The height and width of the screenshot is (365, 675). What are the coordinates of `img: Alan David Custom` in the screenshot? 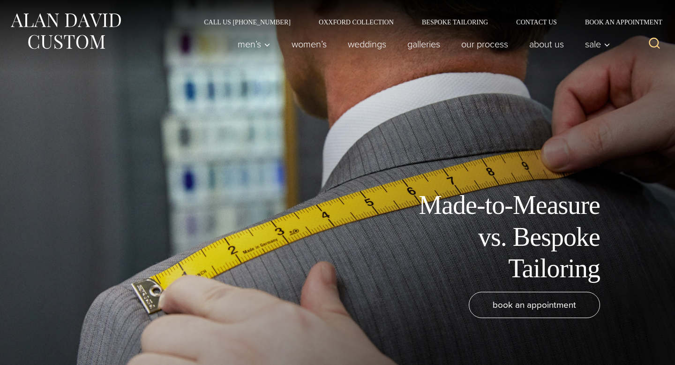 It's located at (66, 31).